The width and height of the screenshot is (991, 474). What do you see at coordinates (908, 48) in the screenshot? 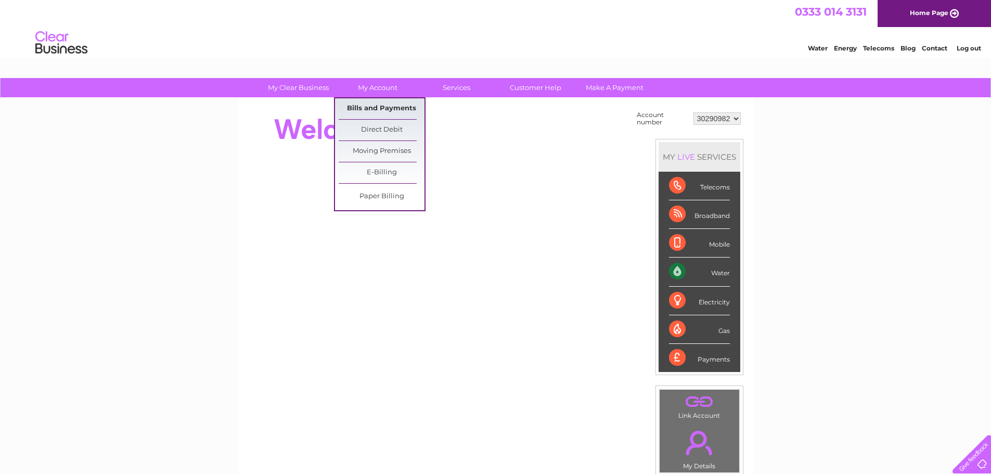
I see `a: Blog` at bounding box center [908, 48].